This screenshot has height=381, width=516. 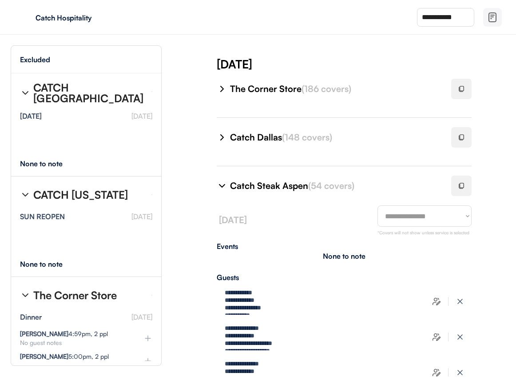 What do you see at coordinates (75, 342) in the screenshot?
I see `div: No guest notes` at bounding box center [75, 342].